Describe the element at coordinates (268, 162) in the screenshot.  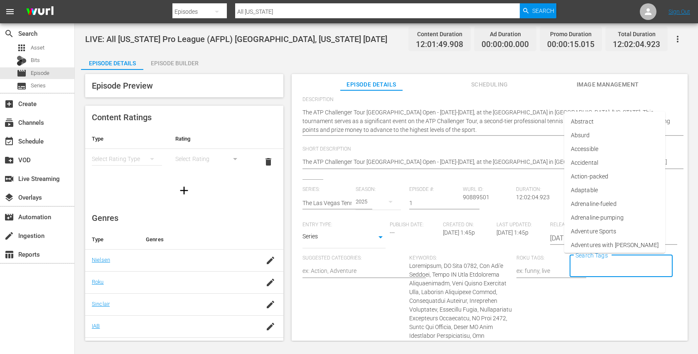
I see `span: delete` at that location.